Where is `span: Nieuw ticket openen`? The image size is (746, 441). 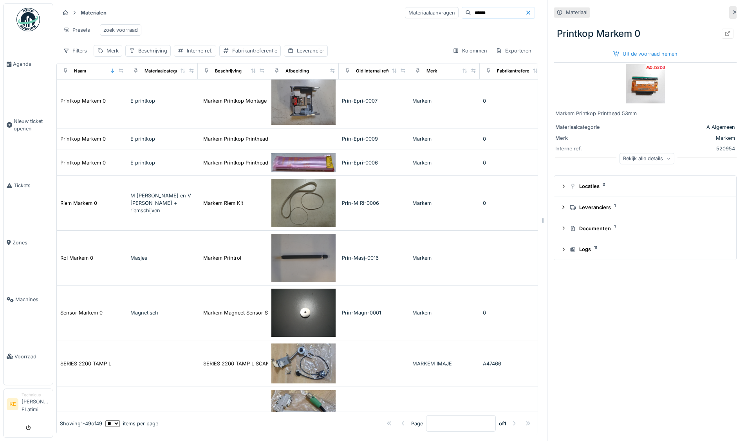 span: Nieuw ticket openen is located at coordinates (32, 125).